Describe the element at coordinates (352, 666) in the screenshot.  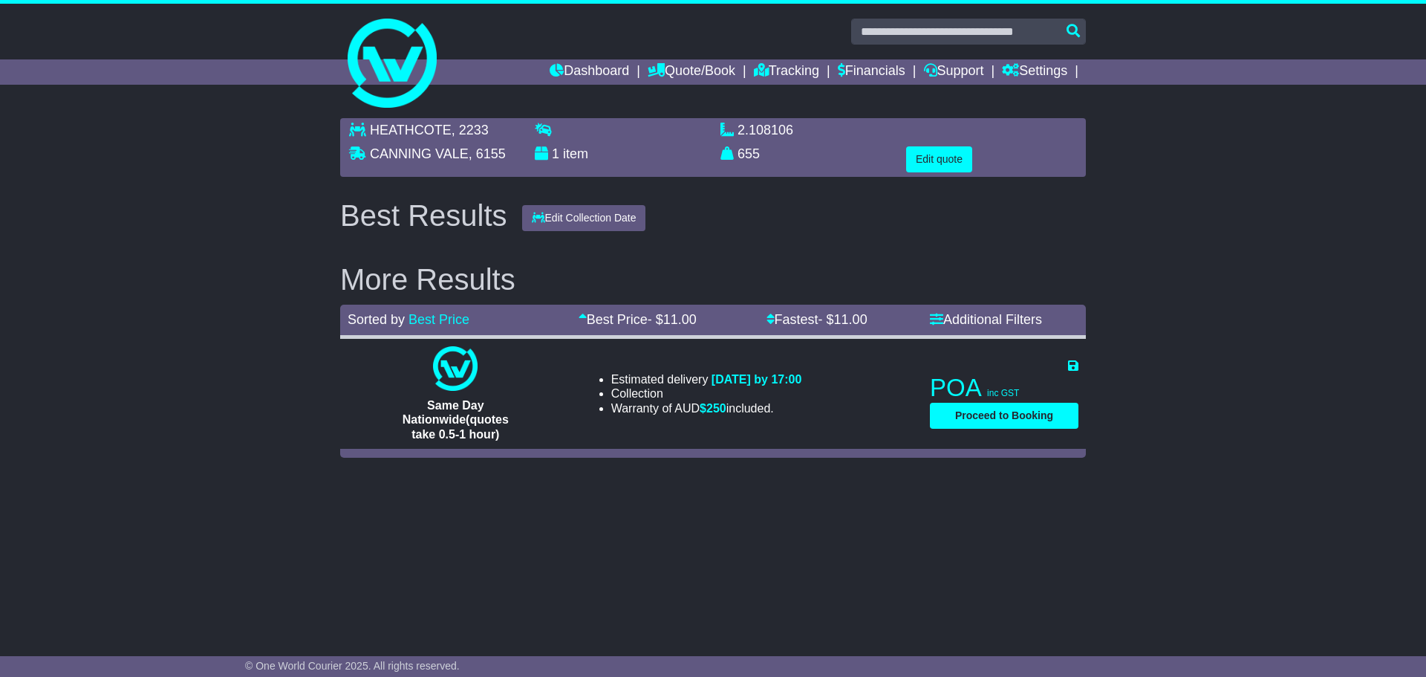
I see `span: © One World Courier 2025. All rights reserved.` at that location.